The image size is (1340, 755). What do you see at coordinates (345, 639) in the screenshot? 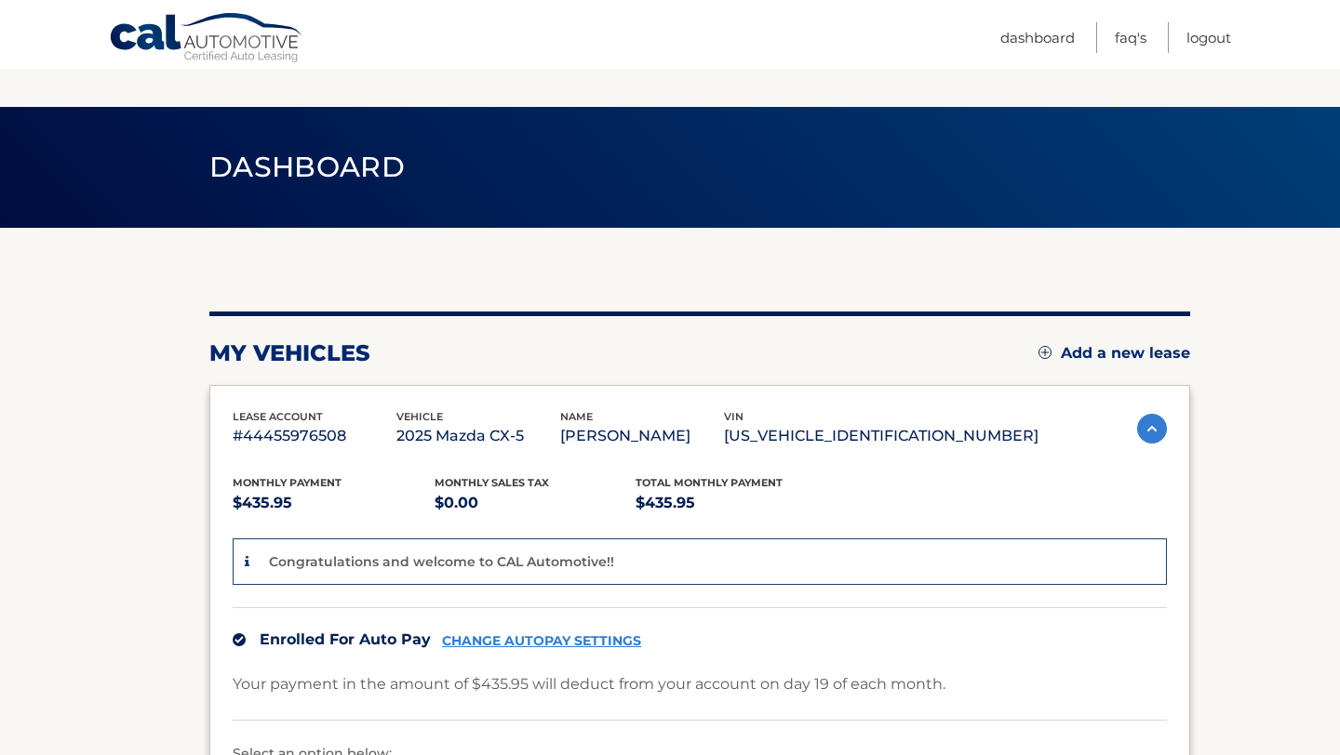
I see `span: Enrolled For Auto Pay` at bounding box center [345, 639].